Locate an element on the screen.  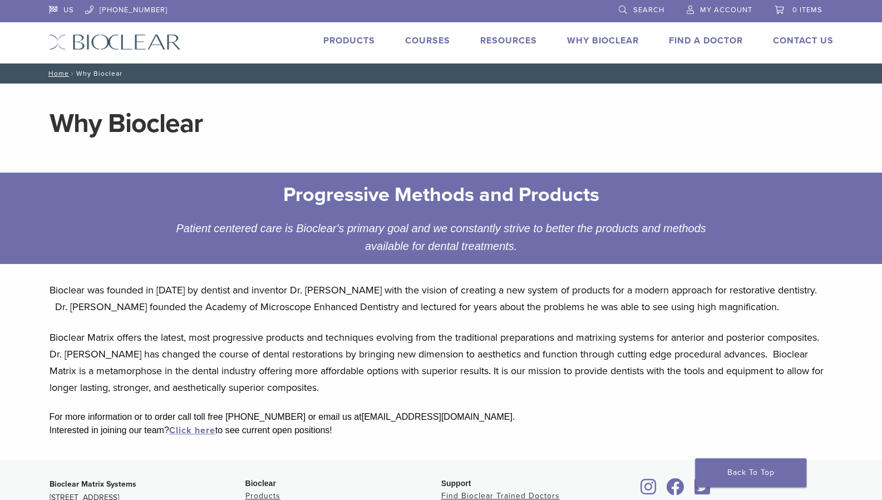
span: Support is located at coordinates (457, 483).